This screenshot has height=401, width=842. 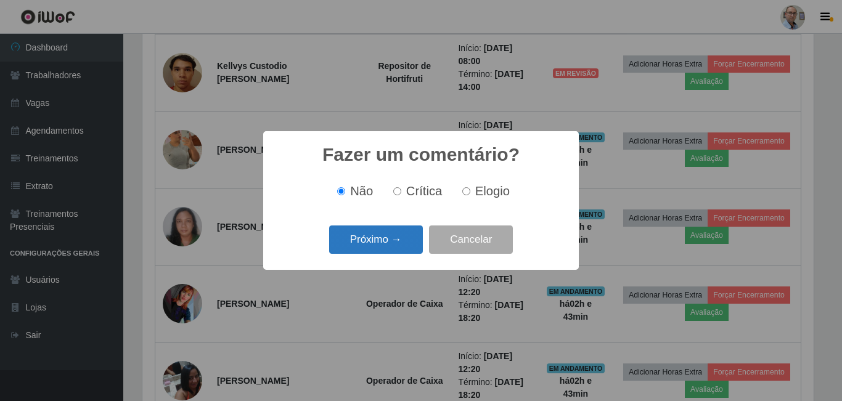 What do you see at coordinates (397, 191) in the screenshot?
I see `input: Crítica` at bounding box center [397, 191].